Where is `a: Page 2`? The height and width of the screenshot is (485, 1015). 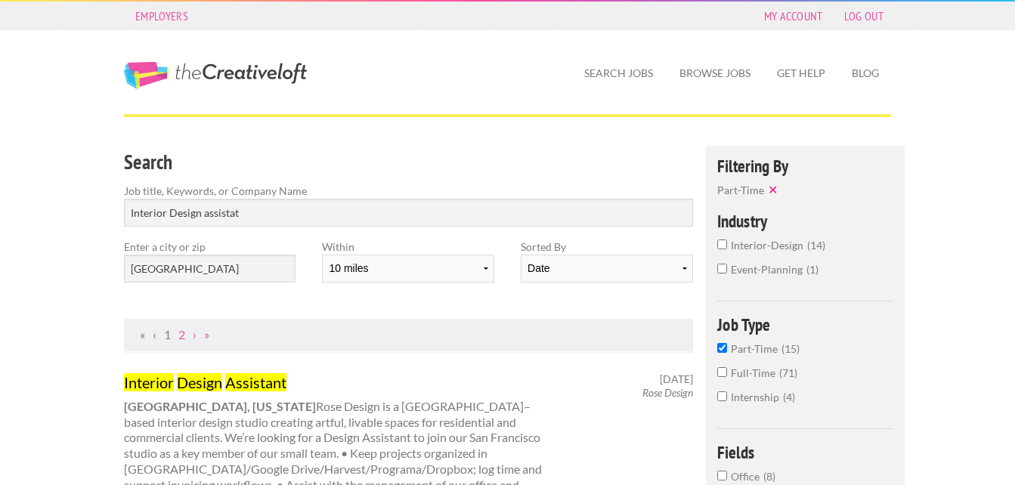 a: Page 2 is located at coordinates (181, 334).